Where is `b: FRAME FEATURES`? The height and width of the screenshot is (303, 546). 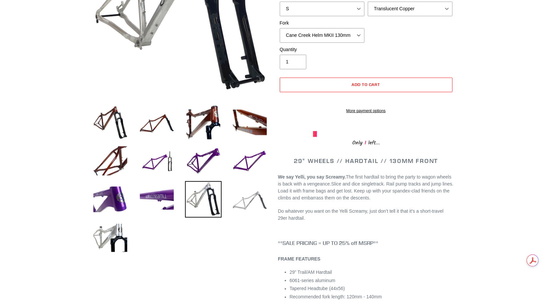
b: FRAME FEATURES is located at coordinates (299, 259).